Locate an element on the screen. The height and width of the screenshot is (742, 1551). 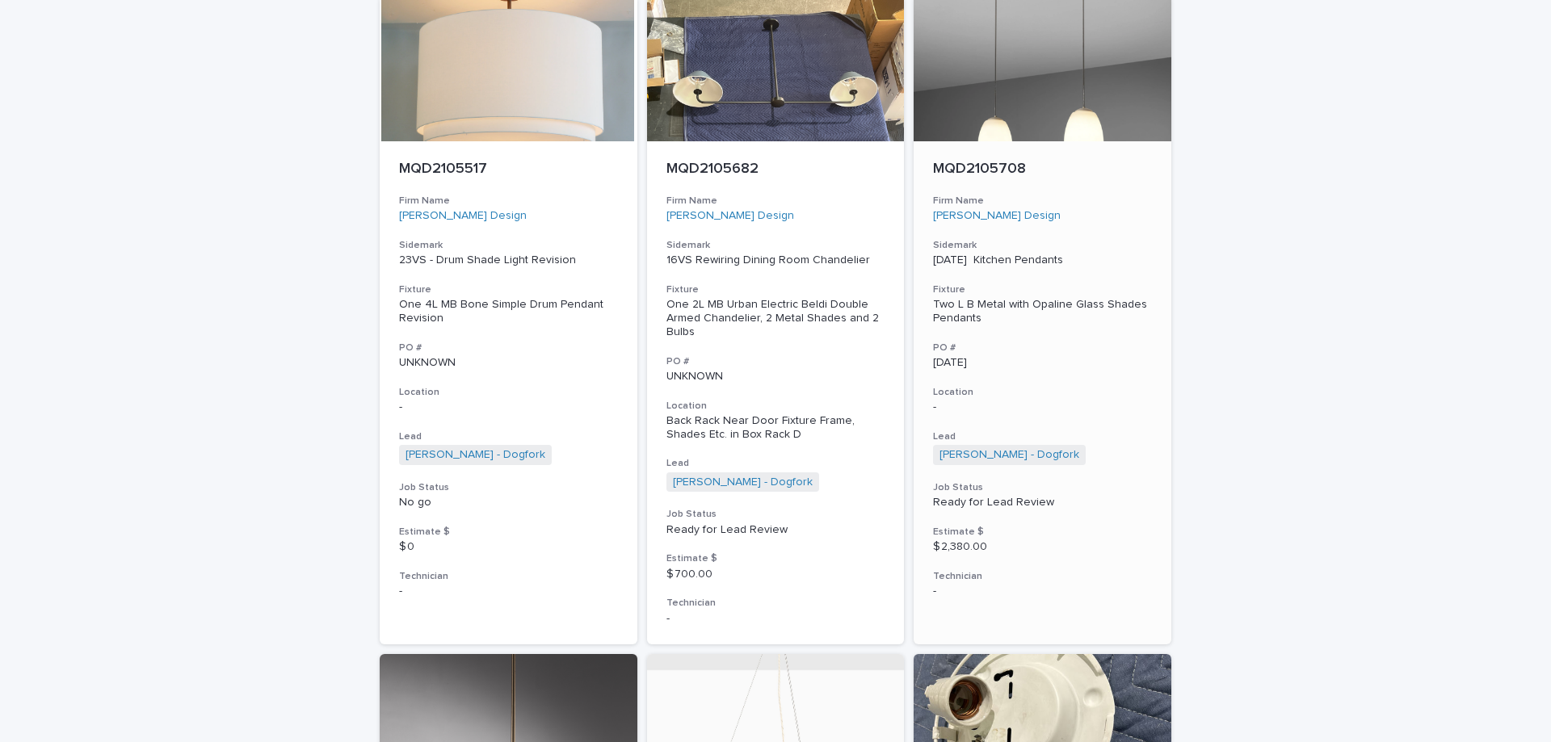
p: $ 2,380.00 is located at coordinates (1042, 547).